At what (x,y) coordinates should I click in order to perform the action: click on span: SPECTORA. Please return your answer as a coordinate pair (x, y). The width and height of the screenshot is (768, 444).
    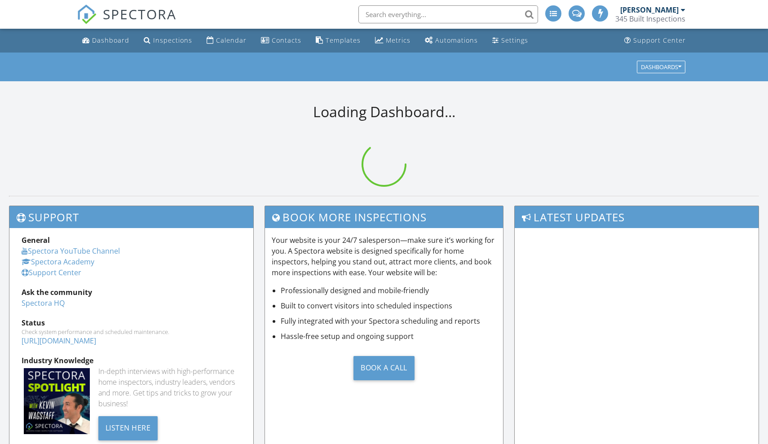
    Looking at the image, I should click on (140, 14).